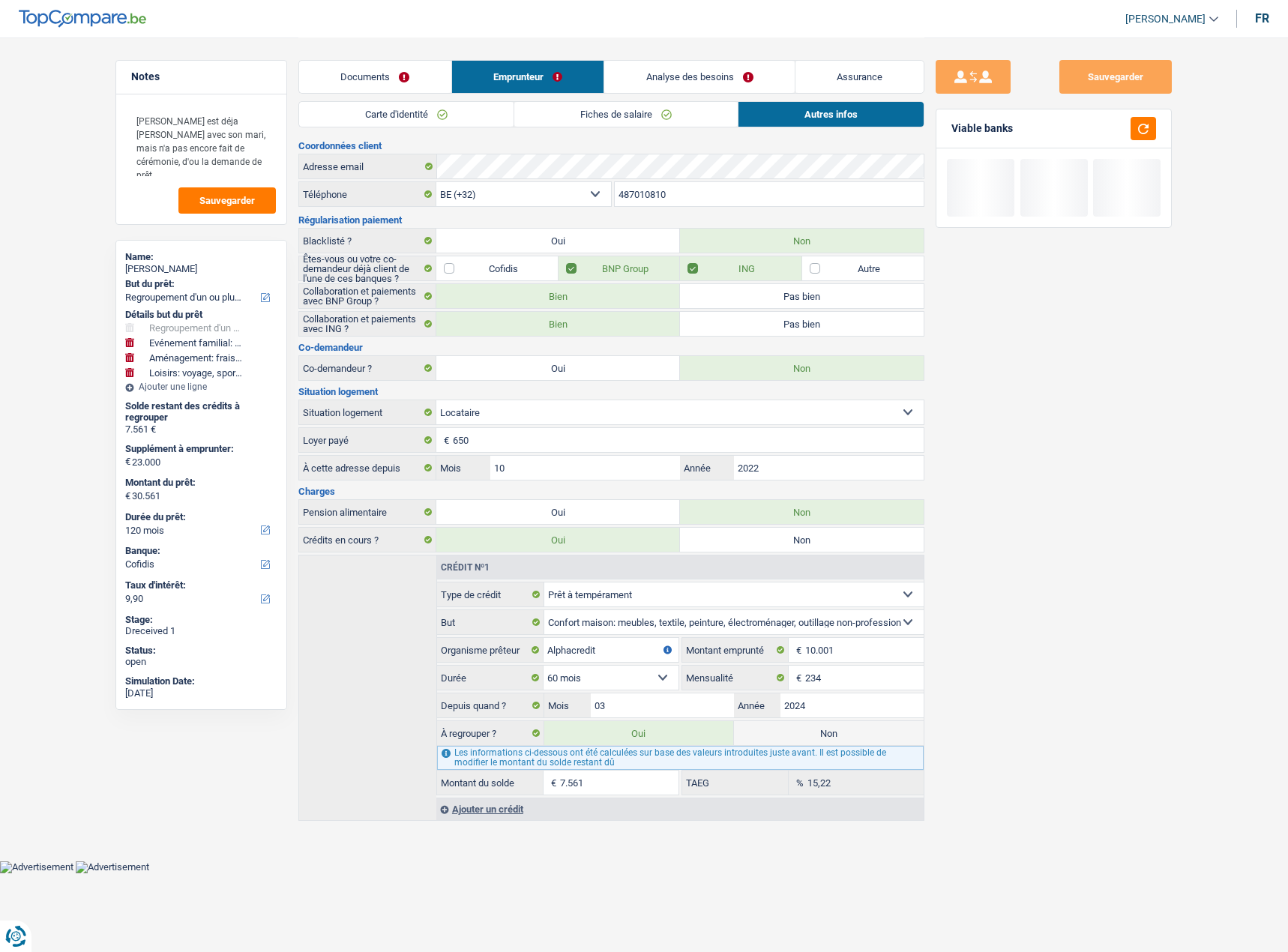 Image resolution: width=1288 pixels, height=952 pixels. I want to click on div: open, so click(200, 662).